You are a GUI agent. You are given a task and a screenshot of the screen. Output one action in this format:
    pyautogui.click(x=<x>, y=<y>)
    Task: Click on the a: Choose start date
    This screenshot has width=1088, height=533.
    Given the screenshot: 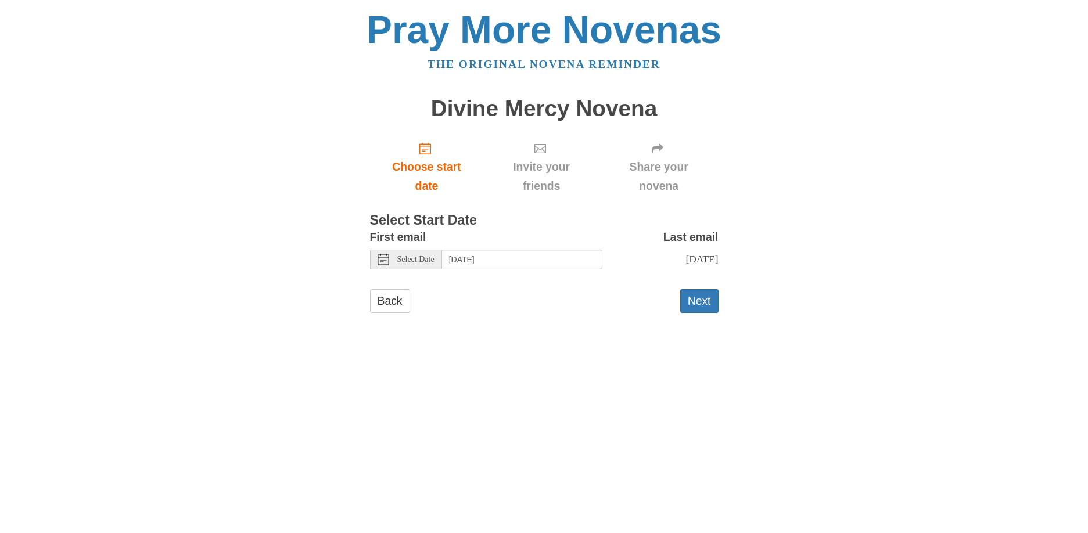 What is the action you would take?
    pyautogui.click(x=427, y=167)
    